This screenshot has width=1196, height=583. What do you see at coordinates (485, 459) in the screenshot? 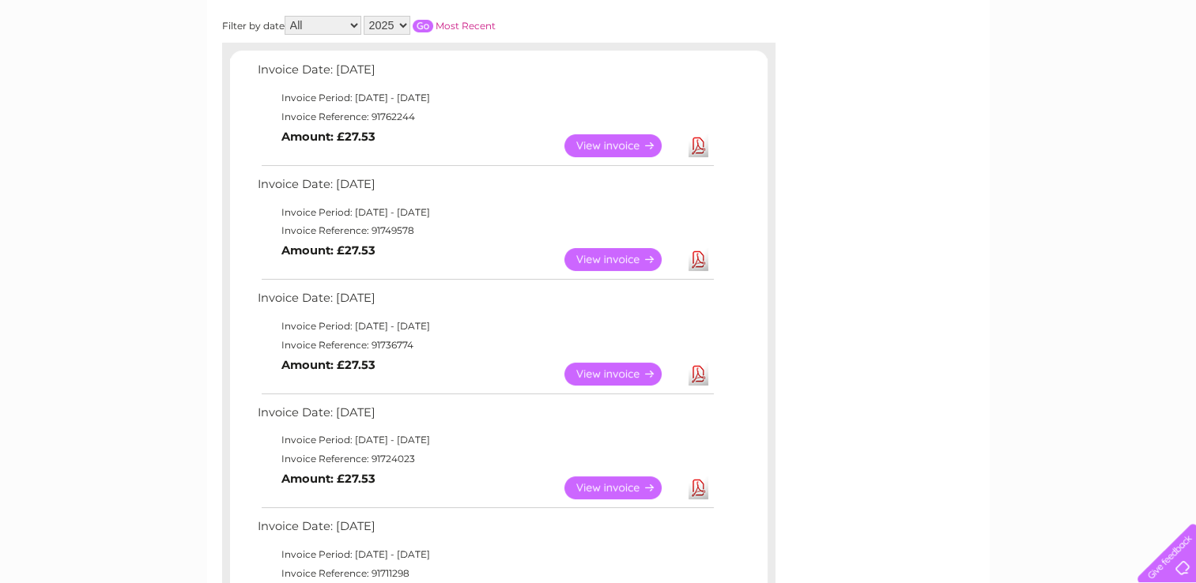
I see `td: Invoice Reference: 91724023` at bounding box center [485, 459].